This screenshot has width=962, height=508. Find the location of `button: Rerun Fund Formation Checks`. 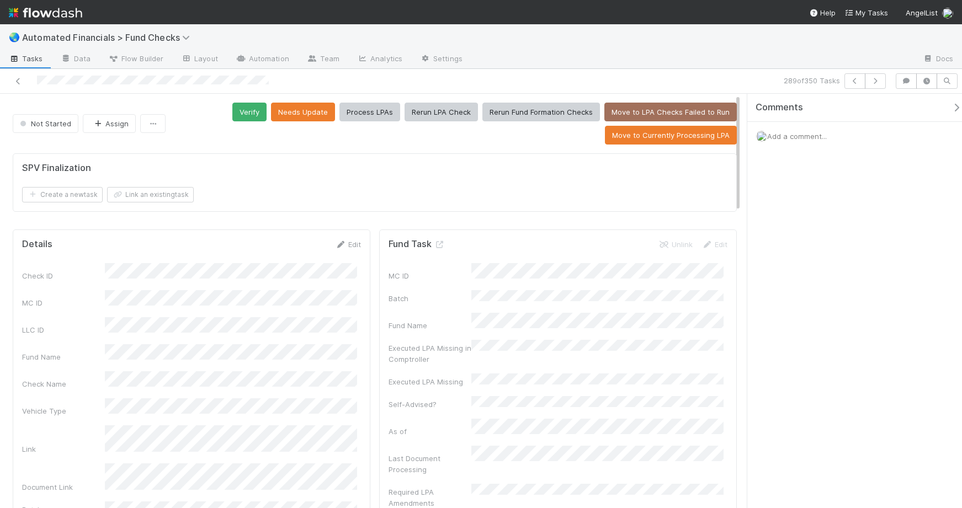

button: Rerun Fund Formation Checks is located at coordinates (541, 112).